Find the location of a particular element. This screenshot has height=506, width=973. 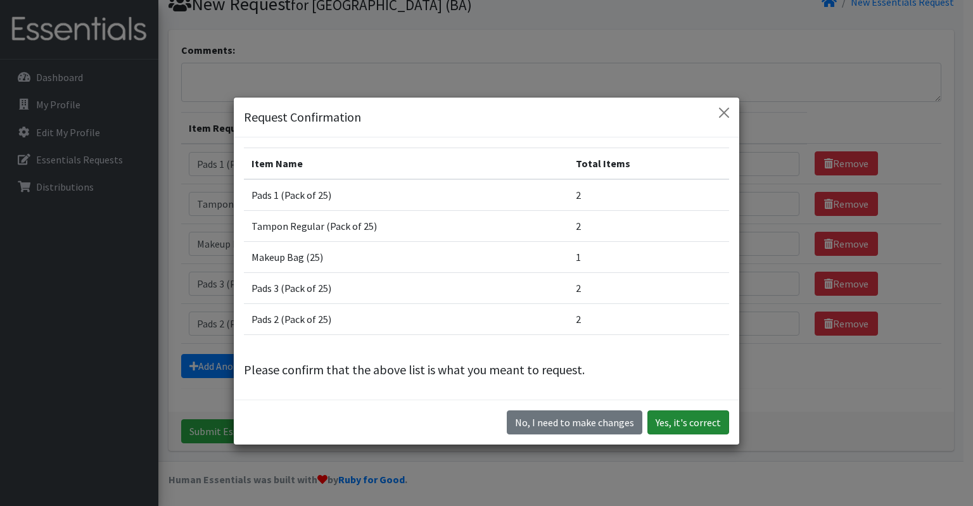

td: 1 is located at coordinates (649, 257).